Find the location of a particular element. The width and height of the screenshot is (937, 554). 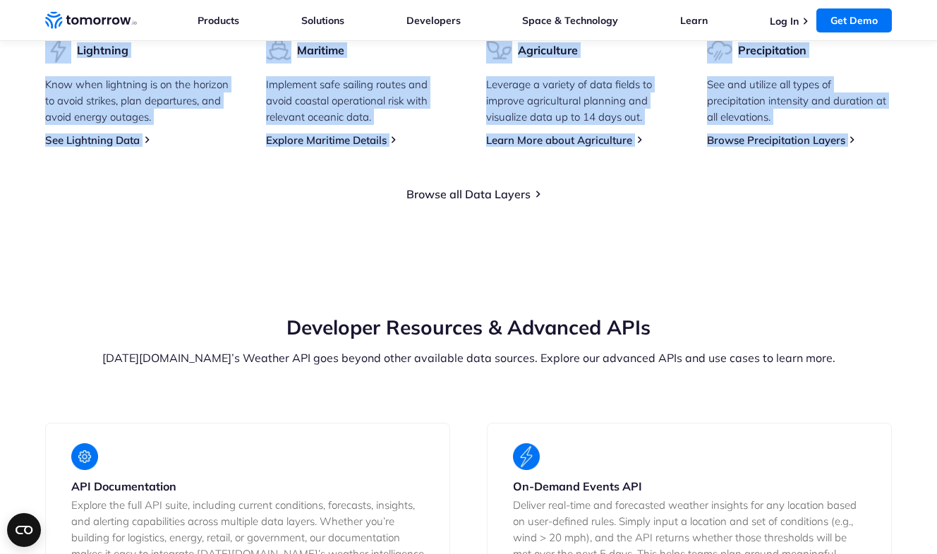

a: Get Demo is located at coordinates (854, 20).